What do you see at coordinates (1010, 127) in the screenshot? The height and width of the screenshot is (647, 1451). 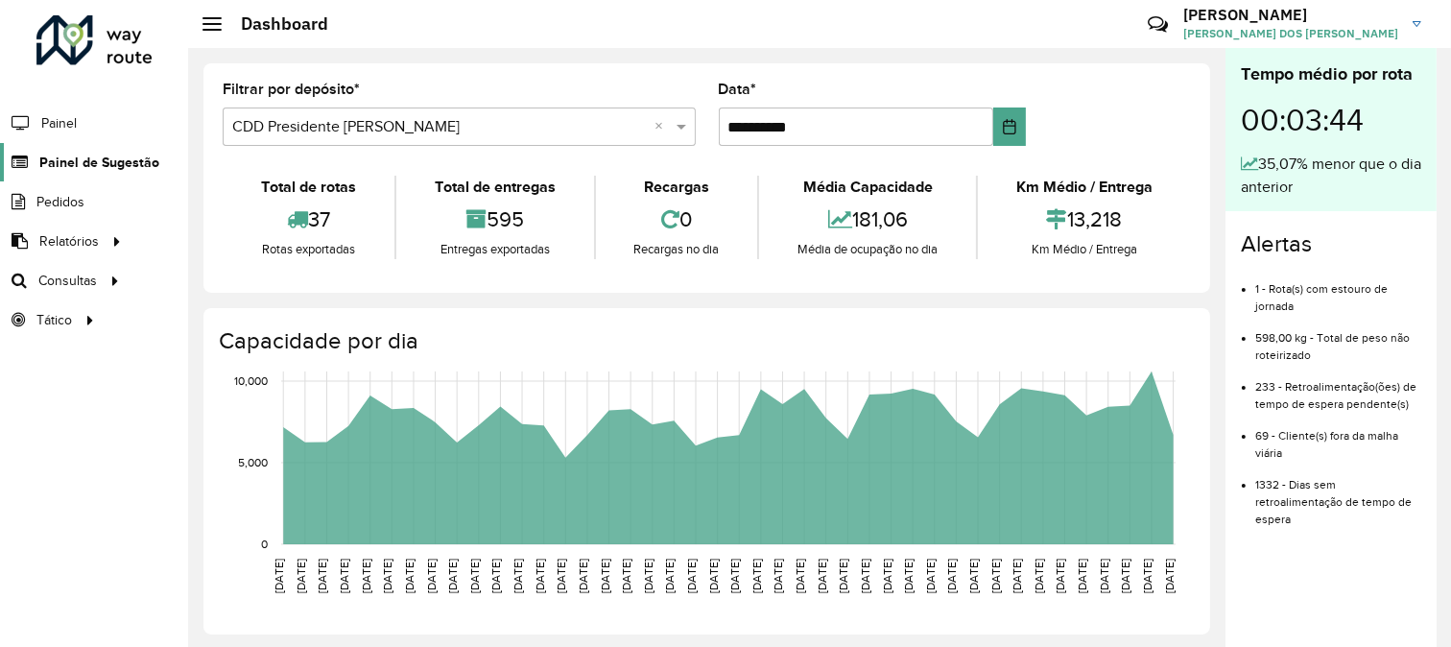 I see `button: Choose Date` at bounding box center [1010, 127].